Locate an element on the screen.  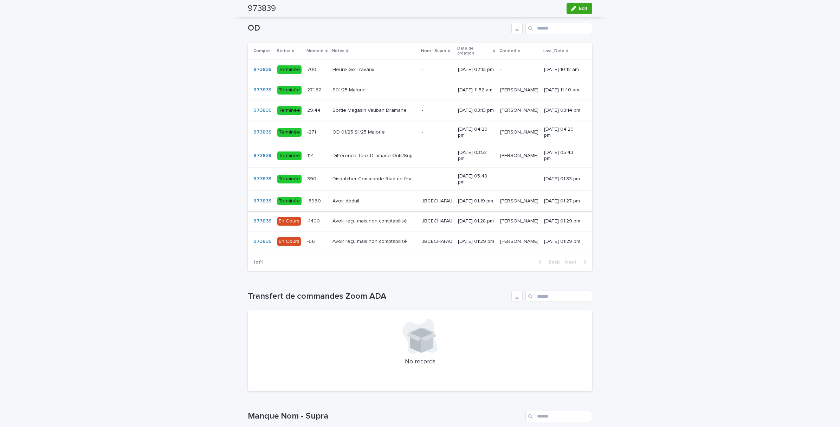
p: OD 01/25 S1/25 Malorie is located at coordinates (359, 131).